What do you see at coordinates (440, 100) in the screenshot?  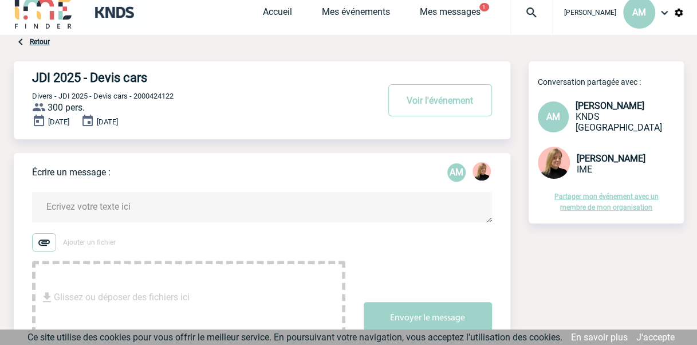 I see `button: Voir l'événement` at bounding box center [440, 100].